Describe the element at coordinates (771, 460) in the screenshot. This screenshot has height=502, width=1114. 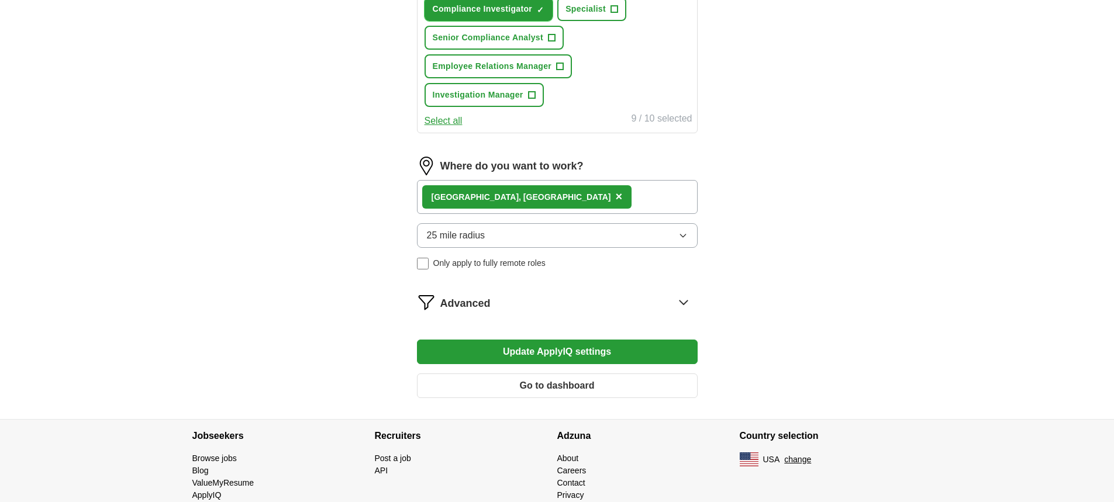
I see `span: USA` at that location.